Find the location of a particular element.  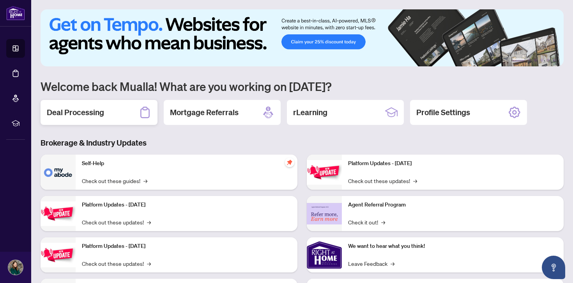

button: 4 is located at coordinates (542, 60).